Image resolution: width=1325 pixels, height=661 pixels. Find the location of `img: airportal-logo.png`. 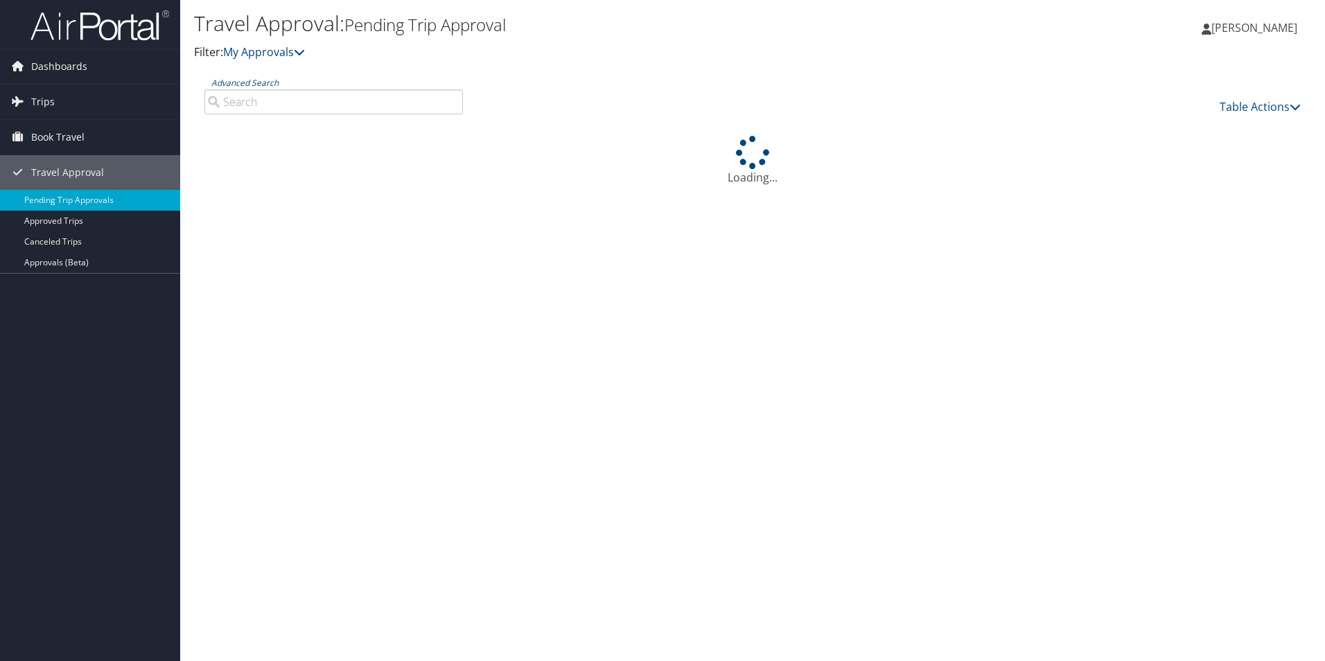

img: airportal-logo.png is located at coordinates (100, 25).